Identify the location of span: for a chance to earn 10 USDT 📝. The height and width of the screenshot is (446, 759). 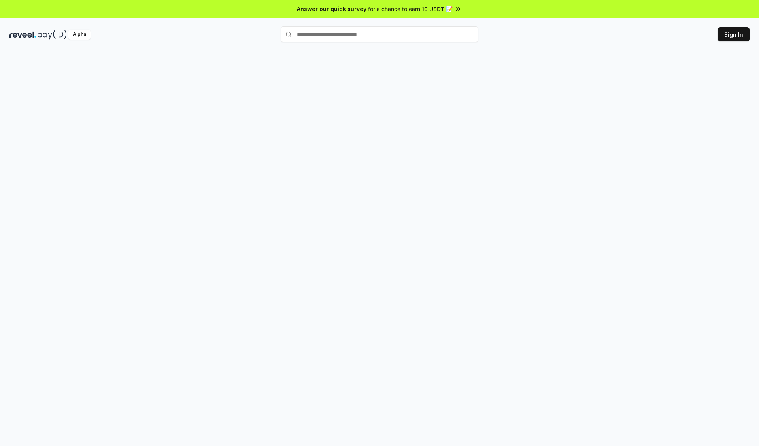
(410, 9).